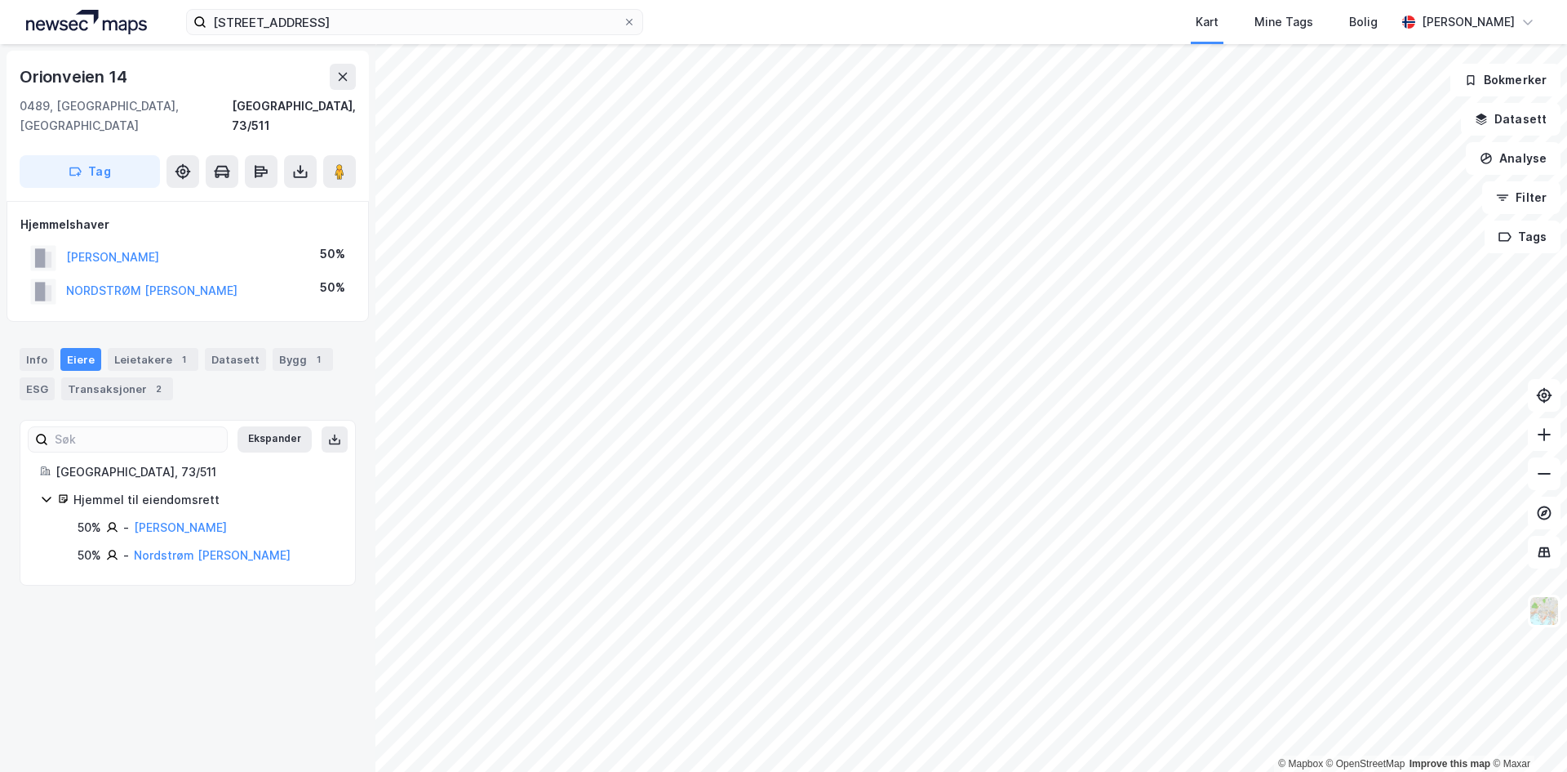 The width and height of the screenshot is (1567, 772). Describe the element at coordinates (204, 500) in the screenshot. I see `div: Hjemmel til eiendomsrett` at that location.